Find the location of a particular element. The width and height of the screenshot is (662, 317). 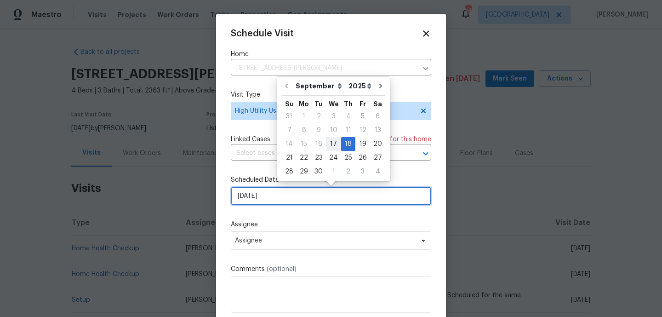

div: Mon Sep 08 2025 is located at coordinates (304, 130).